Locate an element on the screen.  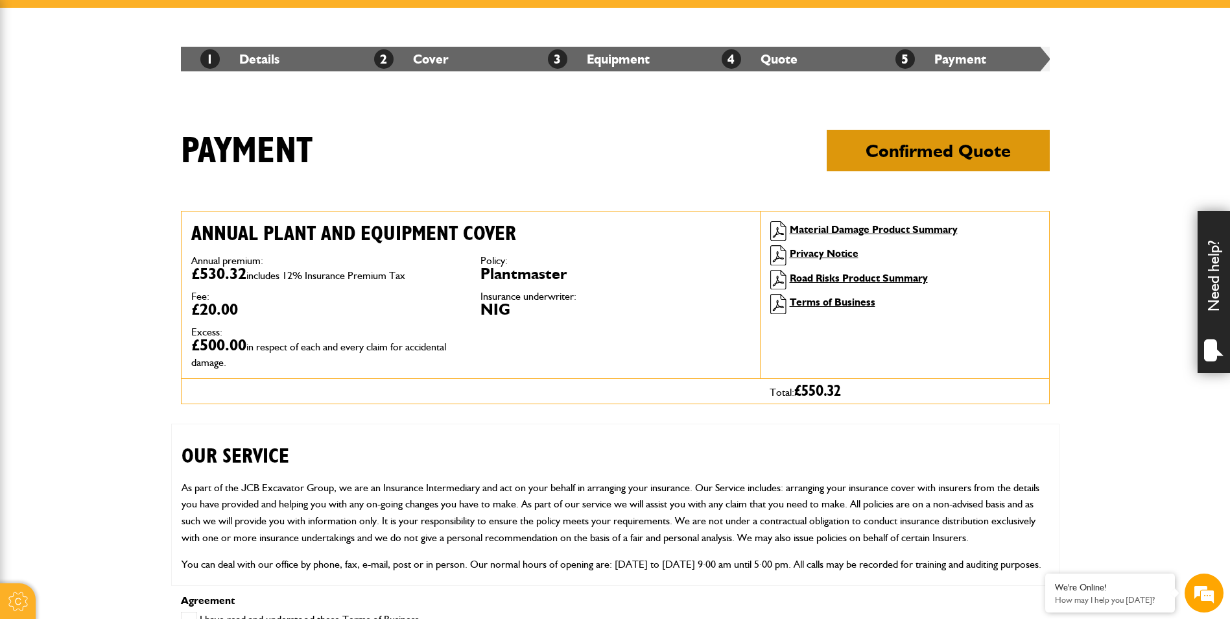
div: We're Online! is located at coordinates (1110, 587).